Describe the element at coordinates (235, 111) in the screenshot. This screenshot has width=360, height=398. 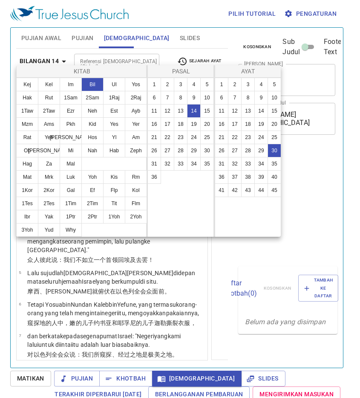
I see `button: 12` at that location.